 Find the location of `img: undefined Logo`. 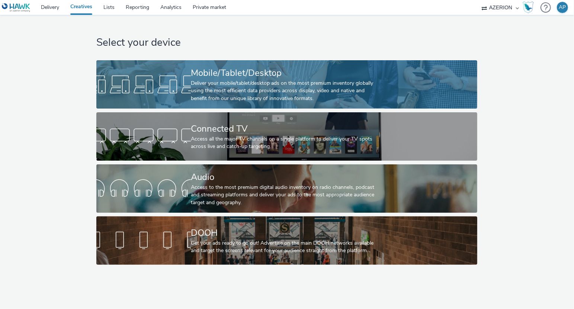

img: undefined Logo is located at coordinates (16, 7).